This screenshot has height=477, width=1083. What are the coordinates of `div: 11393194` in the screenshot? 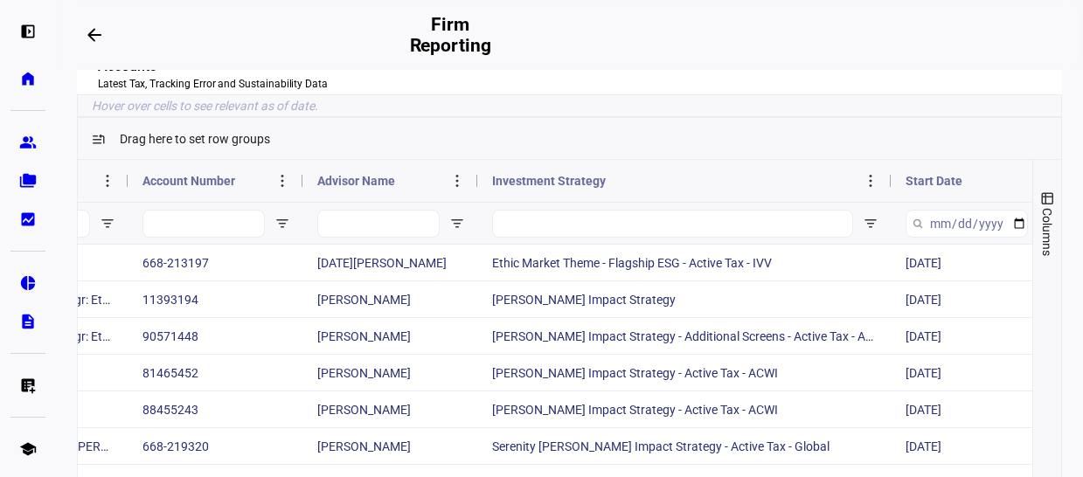 It's located at (216, 299).